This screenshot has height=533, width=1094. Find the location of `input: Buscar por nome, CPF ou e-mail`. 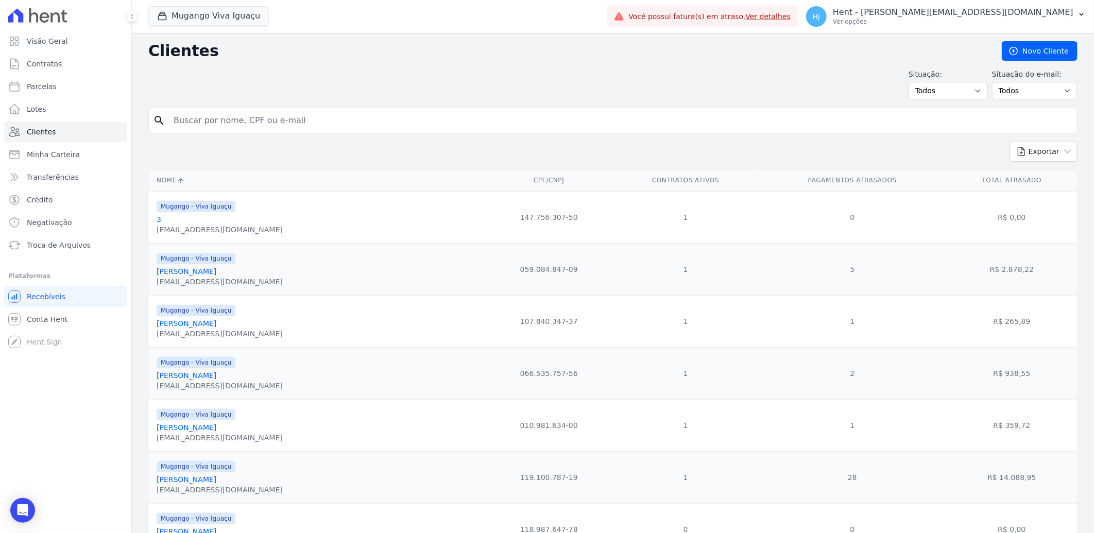

input: Buscar por nome, CPF ou e-mail is located at coordinates (620, 121).